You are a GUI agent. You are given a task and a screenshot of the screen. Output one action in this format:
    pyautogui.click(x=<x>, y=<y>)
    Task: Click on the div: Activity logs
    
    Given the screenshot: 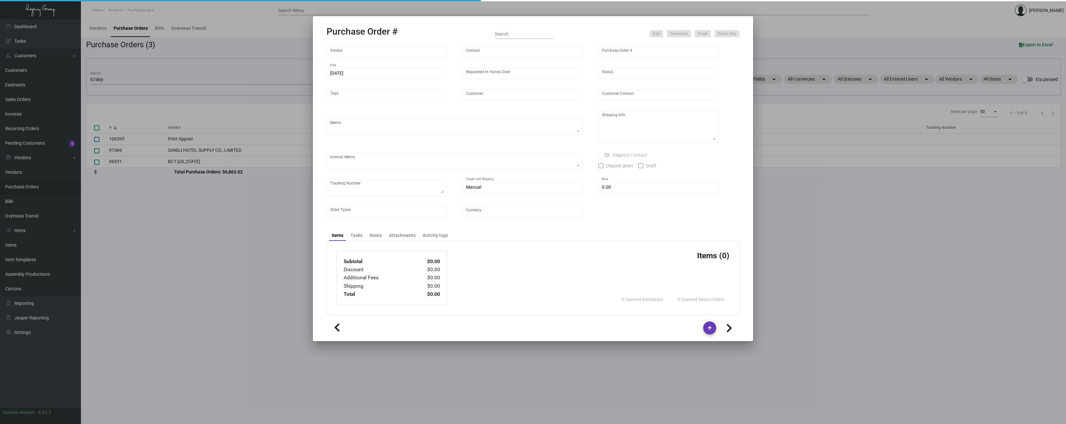 What is the action you would take?
    pyautogui.click(x=435, y=235)
    